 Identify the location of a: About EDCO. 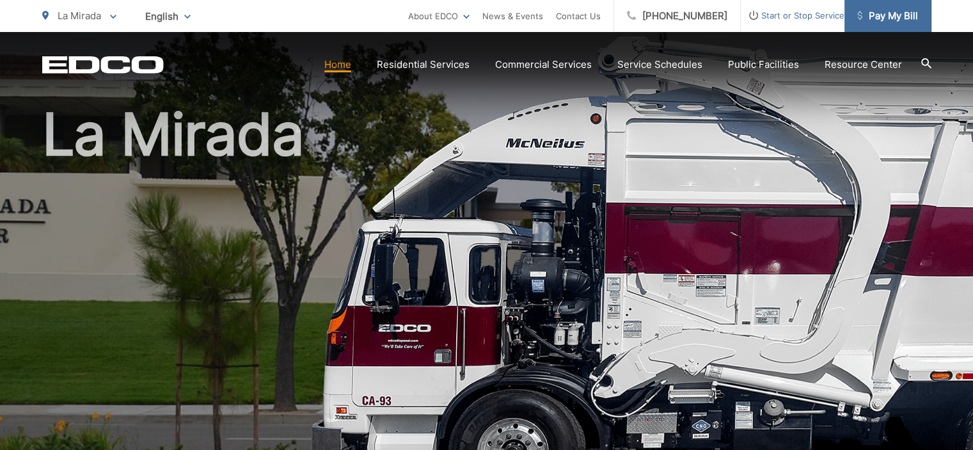
(439, 16).